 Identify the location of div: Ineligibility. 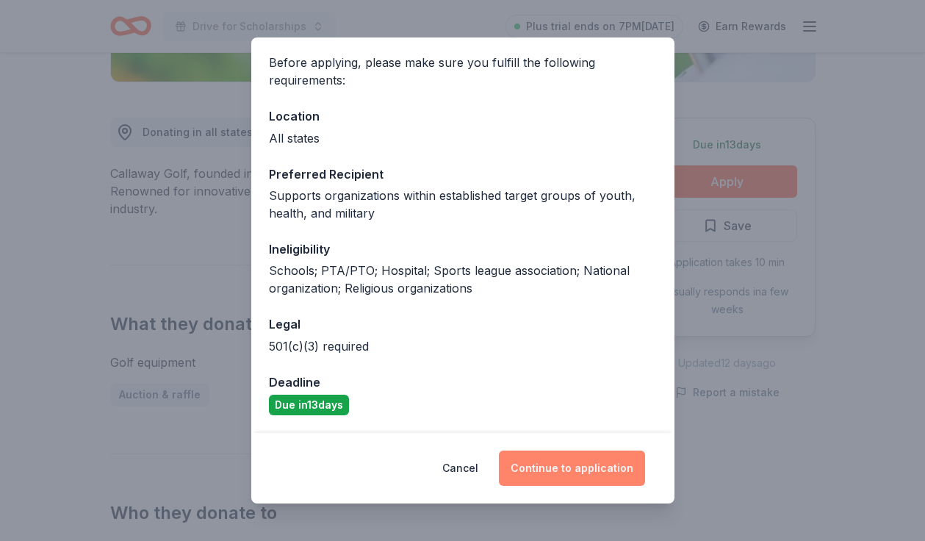
(463, 249).